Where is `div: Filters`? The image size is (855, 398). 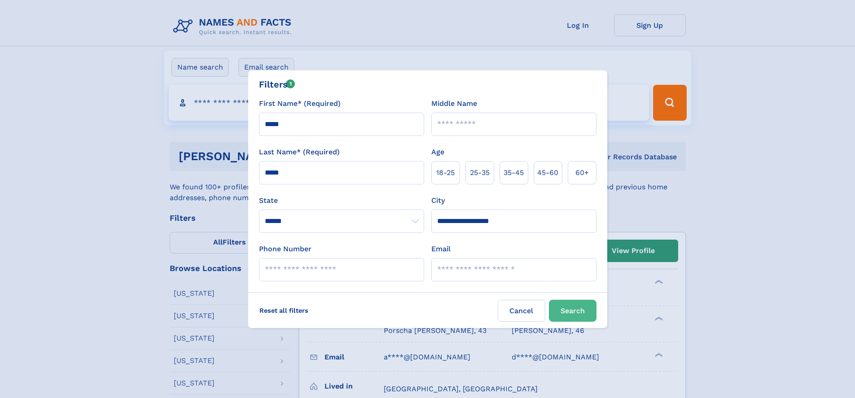 div: Filters is located at coordinates (277, 84).